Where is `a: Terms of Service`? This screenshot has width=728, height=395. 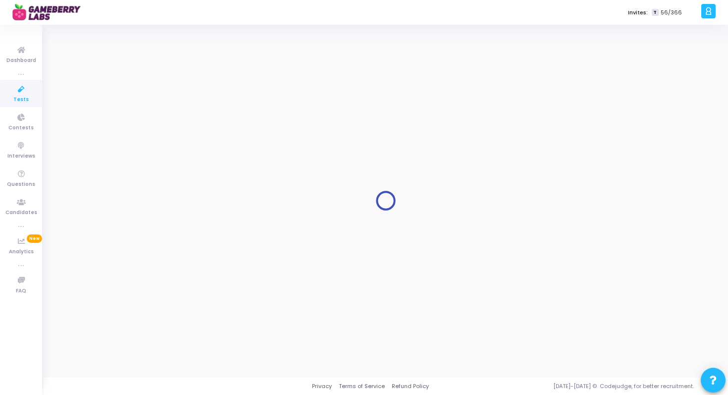 a: Terms of Service is located at coordinates (361, 386).